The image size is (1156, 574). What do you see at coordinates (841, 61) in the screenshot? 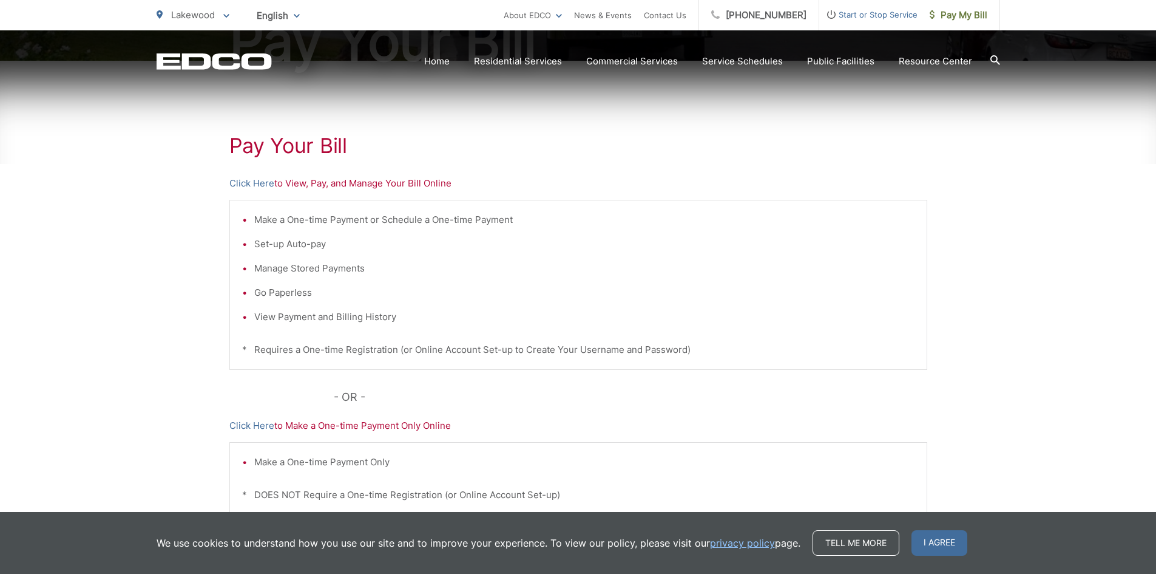
I see `a: Public Facilities` at bounding box center [841, 61].